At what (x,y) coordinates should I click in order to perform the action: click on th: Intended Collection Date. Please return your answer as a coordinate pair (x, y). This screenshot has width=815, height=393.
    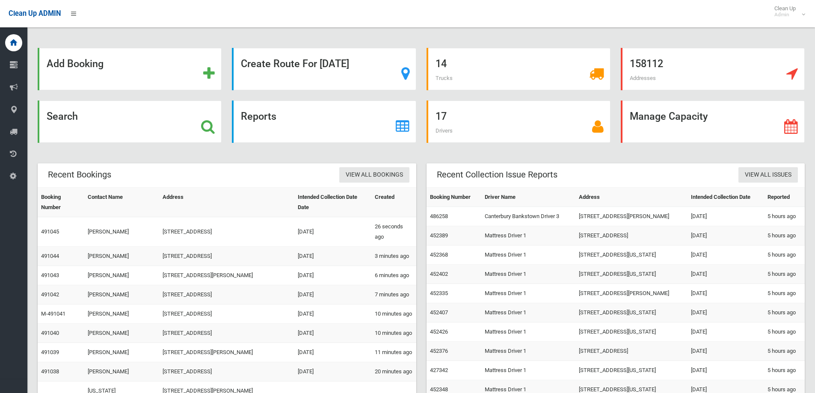
    Looking at the image, I should click on (725, 197).